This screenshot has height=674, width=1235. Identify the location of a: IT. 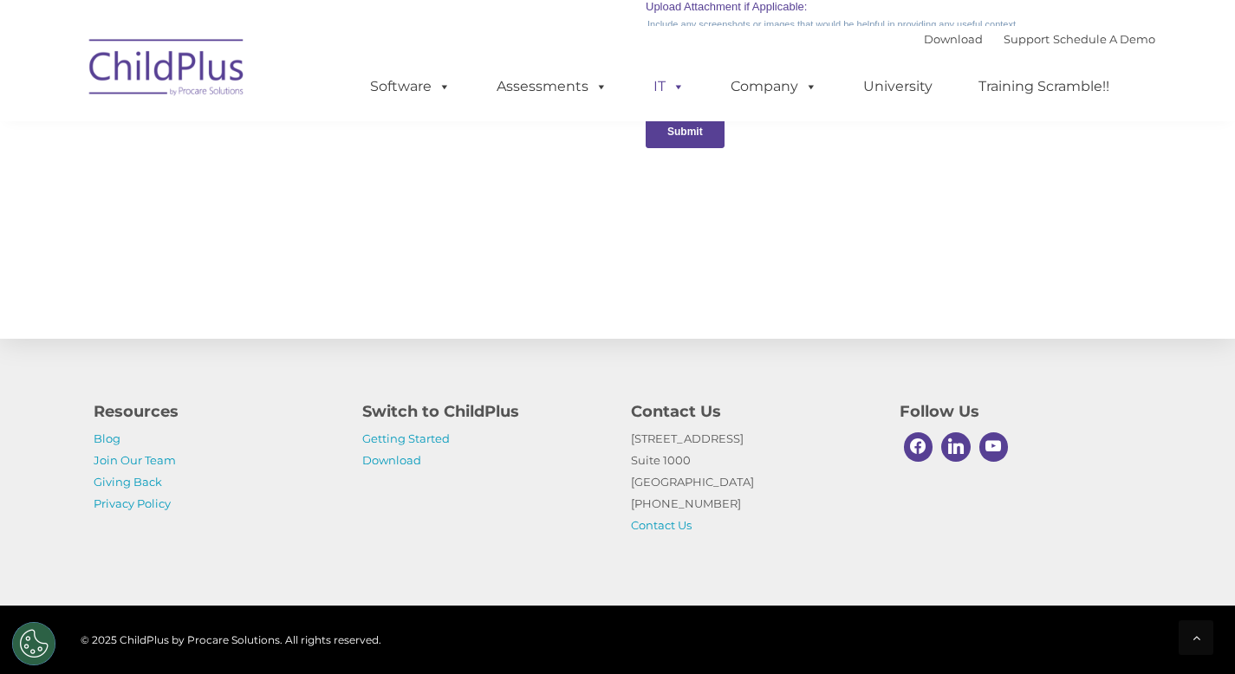
(669, 87).